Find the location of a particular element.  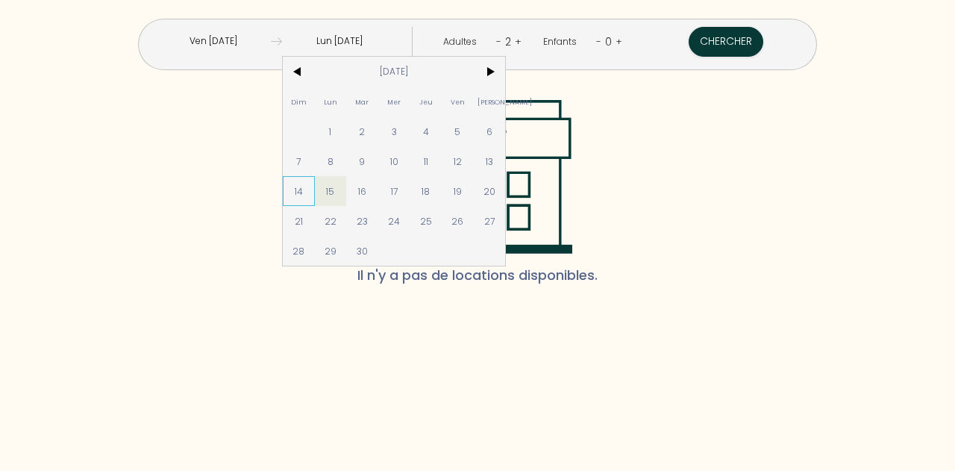

span: 23 is located at coordinates (362, 221).